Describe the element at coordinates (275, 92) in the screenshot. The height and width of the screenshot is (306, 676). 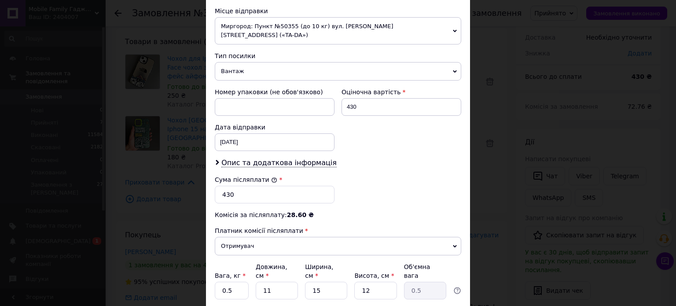
I see `div: Номер упаковки (не обов'язково)` at that location.